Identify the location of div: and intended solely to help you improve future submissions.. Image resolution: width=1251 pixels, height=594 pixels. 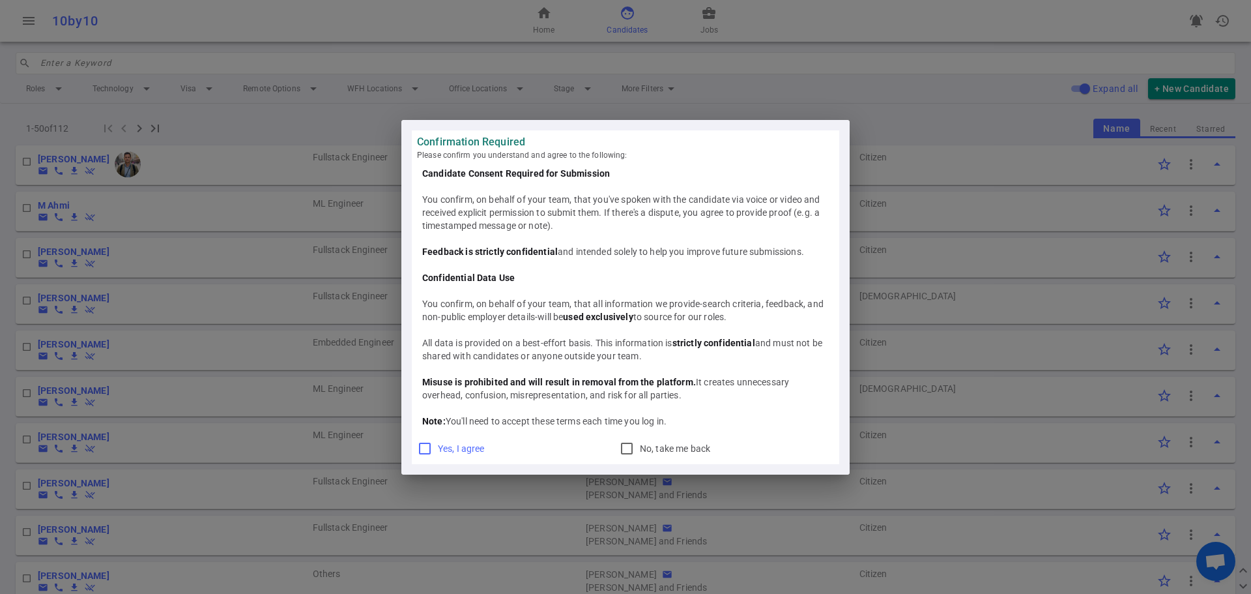
(626, 252).